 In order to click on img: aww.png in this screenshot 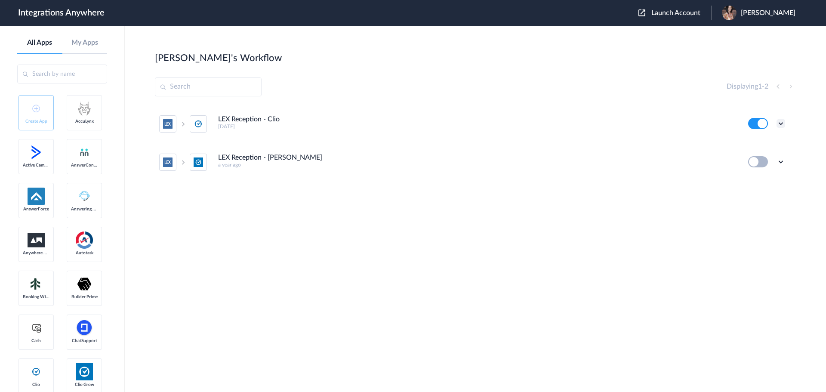, I will do `click(36, 240)`.